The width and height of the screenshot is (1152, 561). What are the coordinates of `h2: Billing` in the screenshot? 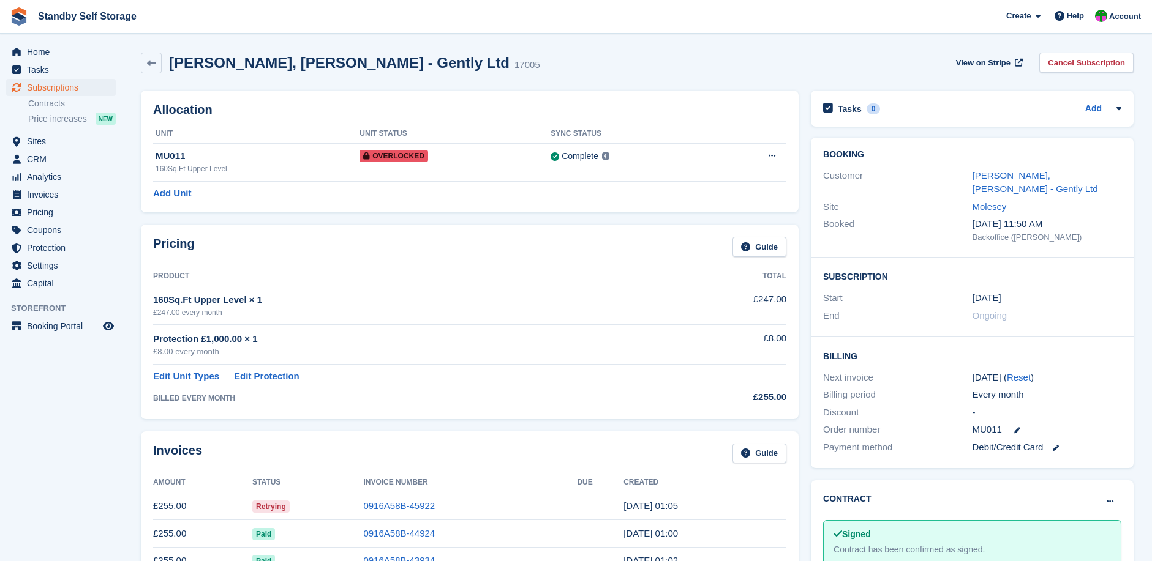 It's located at (972, 356).